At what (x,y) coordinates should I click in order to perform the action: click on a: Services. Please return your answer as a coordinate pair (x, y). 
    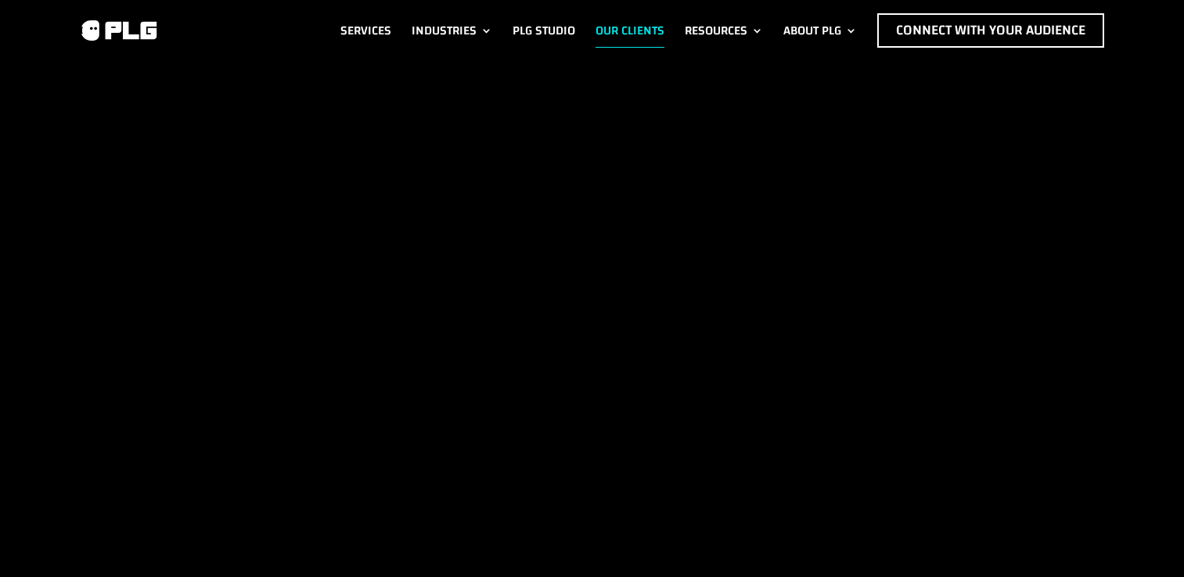
    Looking at the image, I should click on (365, 31).